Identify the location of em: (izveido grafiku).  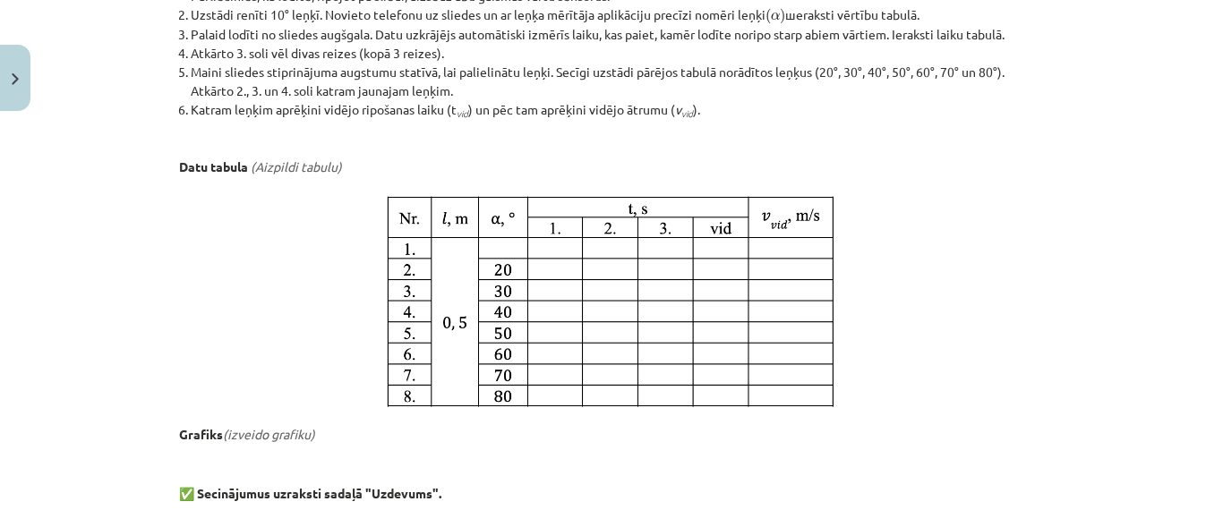
(269, 434).